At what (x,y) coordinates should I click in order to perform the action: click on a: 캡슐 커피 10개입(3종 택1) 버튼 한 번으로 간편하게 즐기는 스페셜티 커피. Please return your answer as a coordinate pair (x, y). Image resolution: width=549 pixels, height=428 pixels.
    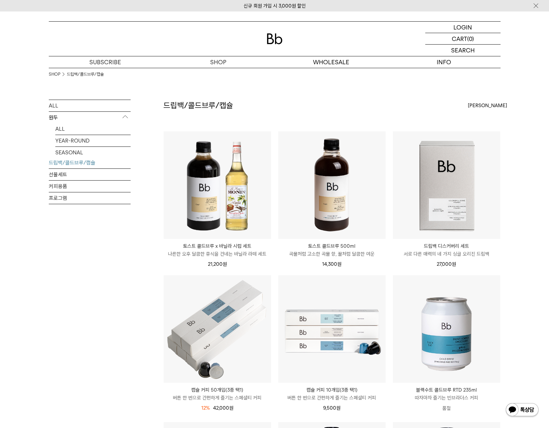
    Looking at the image, I should click on (332, 394).